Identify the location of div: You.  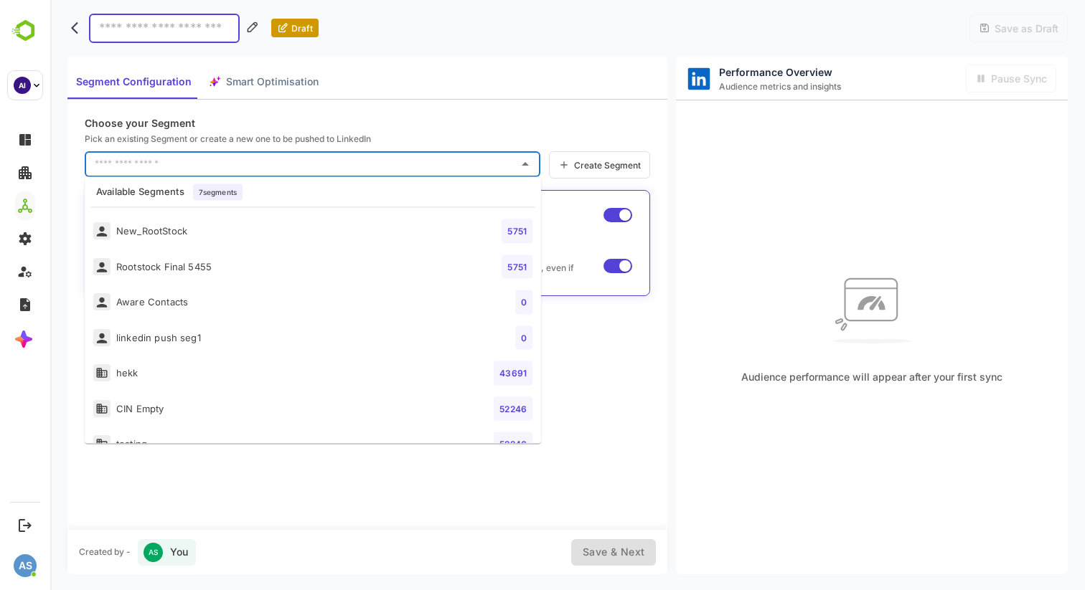
(116, 552).